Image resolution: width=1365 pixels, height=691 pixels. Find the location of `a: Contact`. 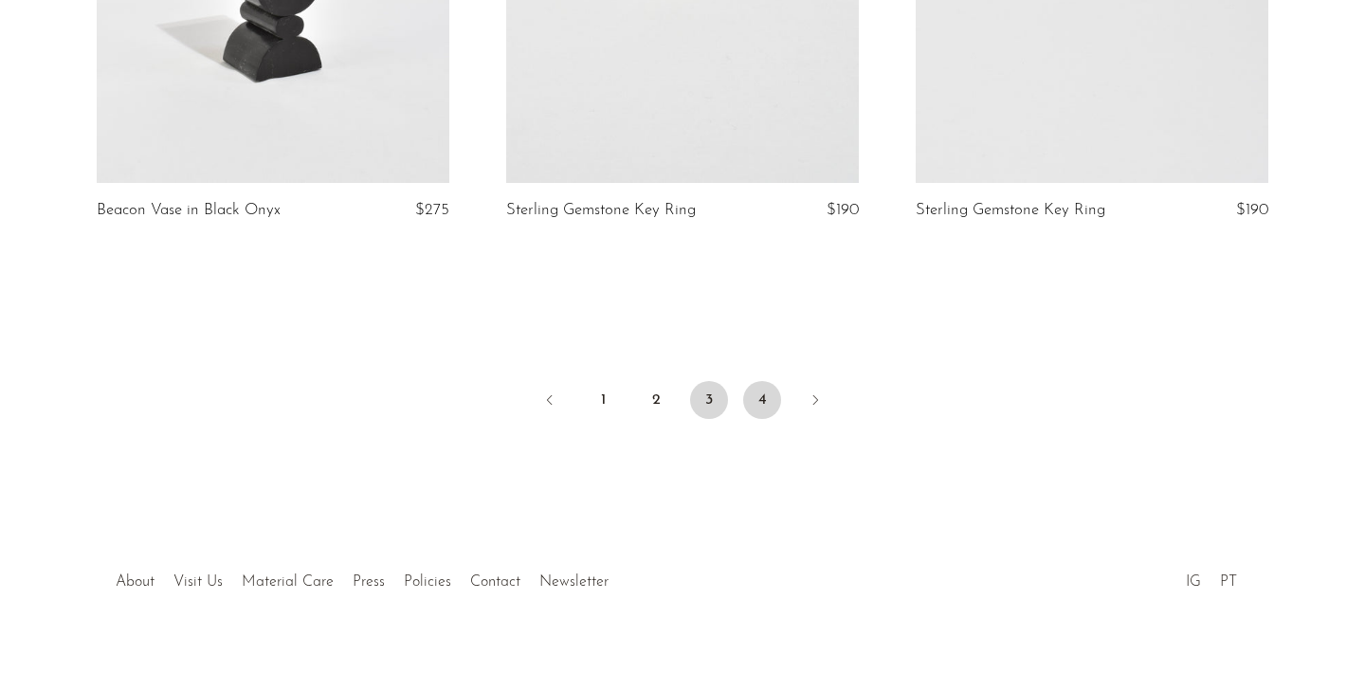

a: Contact is located at coordinates (495, 582).